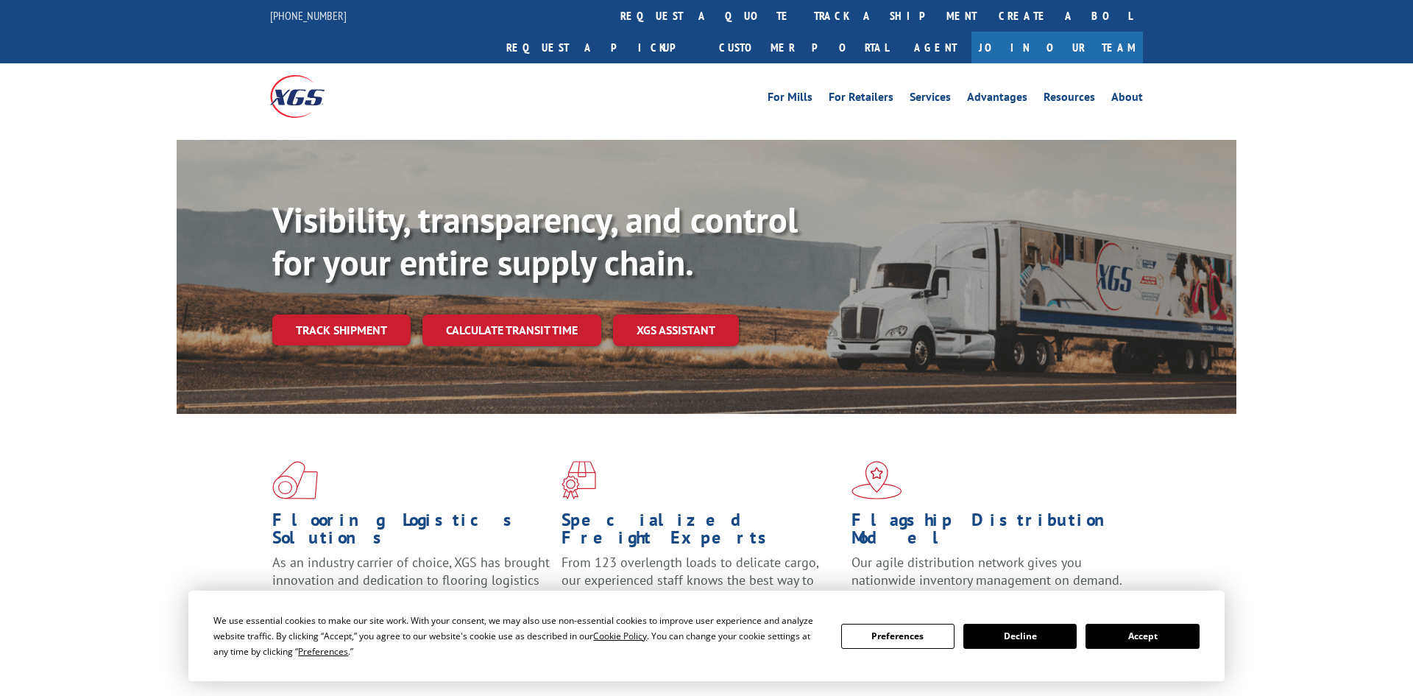 The height and width of the screenshot is (696, 1413). I want to click on a: Calculate transit time, so click(512, 330).